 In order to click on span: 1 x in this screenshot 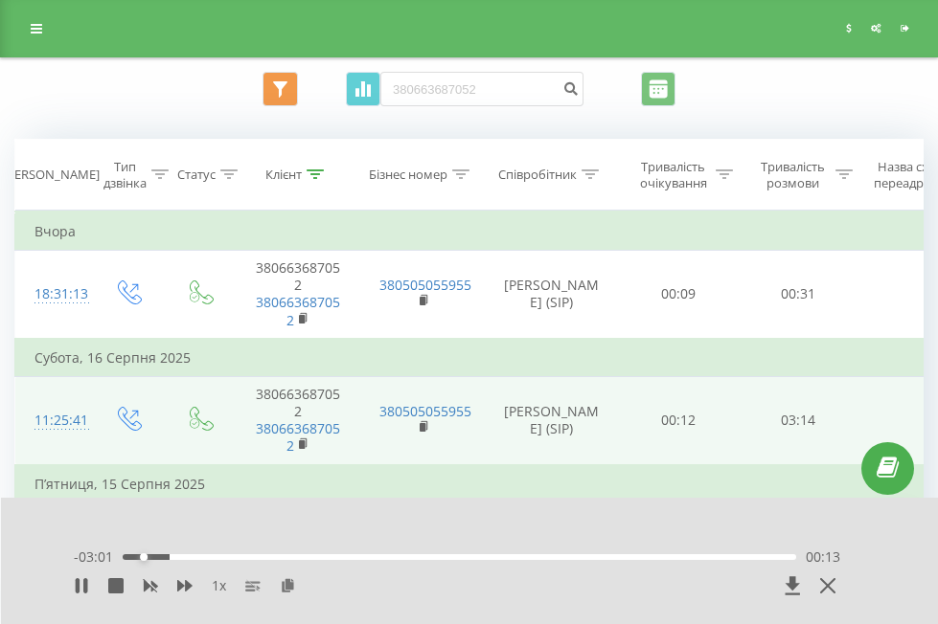, I will do `click(218, 586)`.